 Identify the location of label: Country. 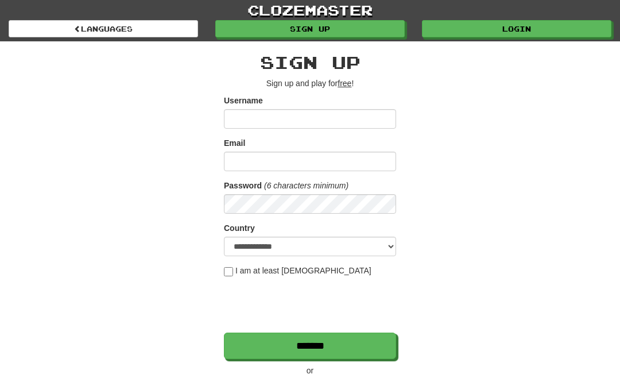
(240, 228).